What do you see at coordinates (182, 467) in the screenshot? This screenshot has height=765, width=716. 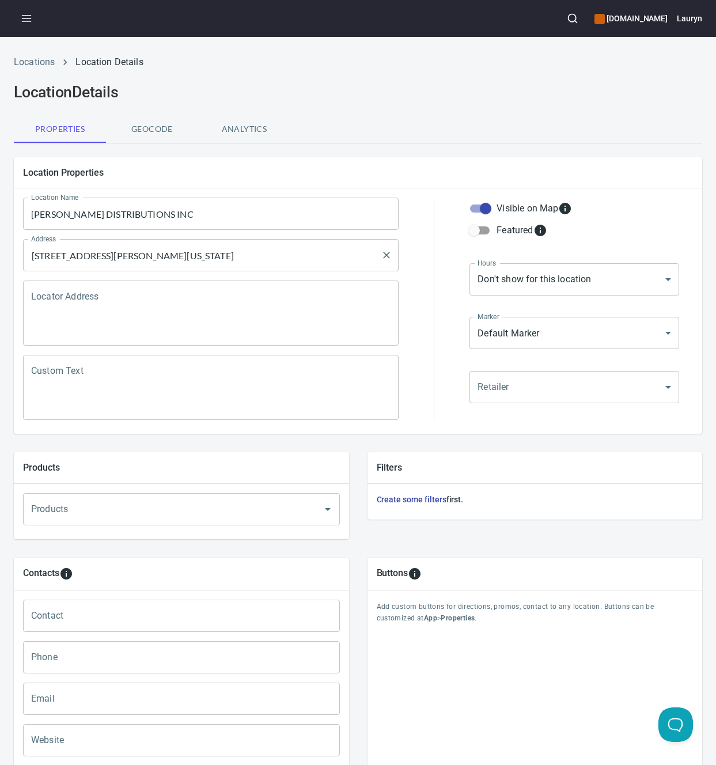 I see `h5: Products` at bounding box center [182, 467].